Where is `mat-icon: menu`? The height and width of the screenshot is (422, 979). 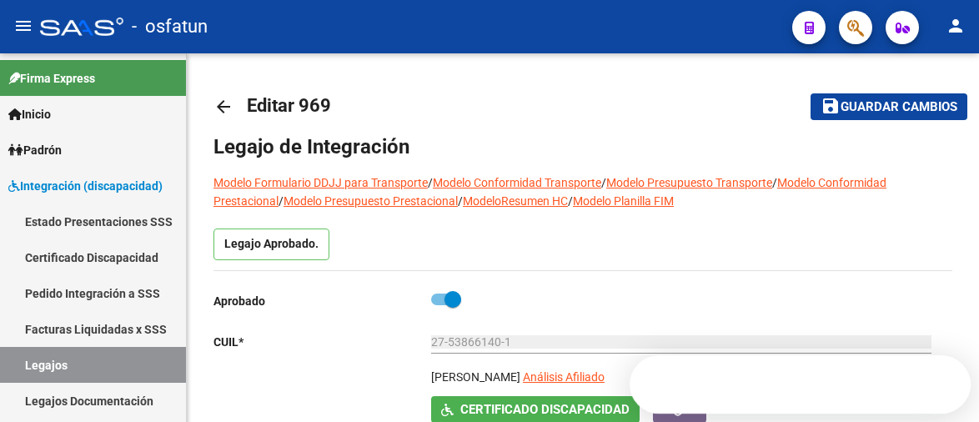 mat-icon: menu is located at coordinates (23, 26).